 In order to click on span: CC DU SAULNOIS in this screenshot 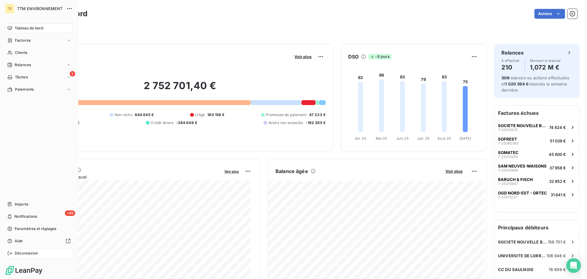, I will do `click(516, 269)`.